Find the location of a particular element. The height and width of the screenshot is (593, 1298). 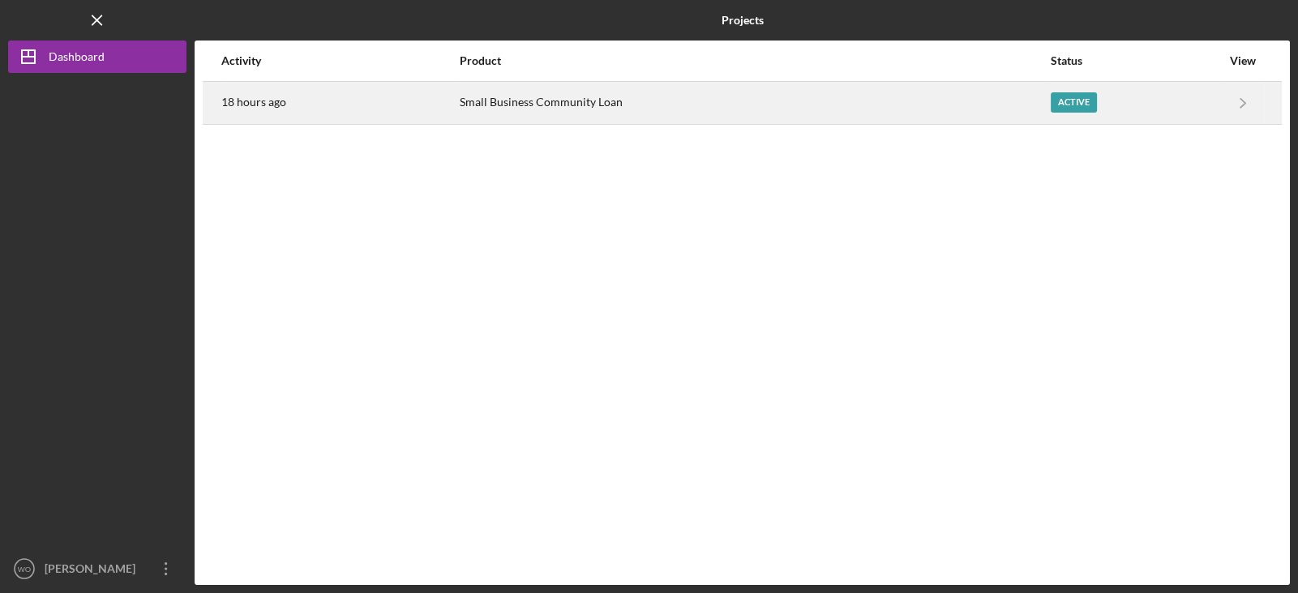

div: Product is located at coordinates (754, 61).